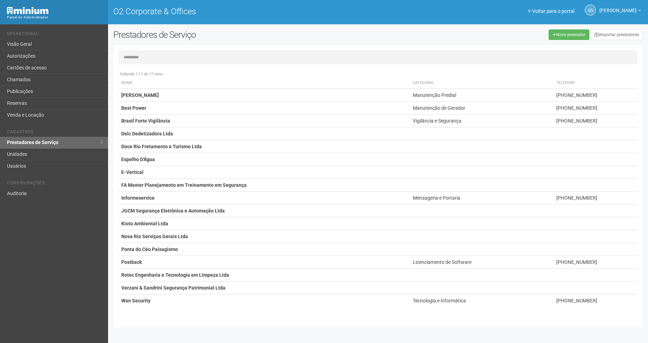 This screenshot has height=343, width=648. I want to click on strong: Ponta do Céu Paisagismo, so click(149, 249).